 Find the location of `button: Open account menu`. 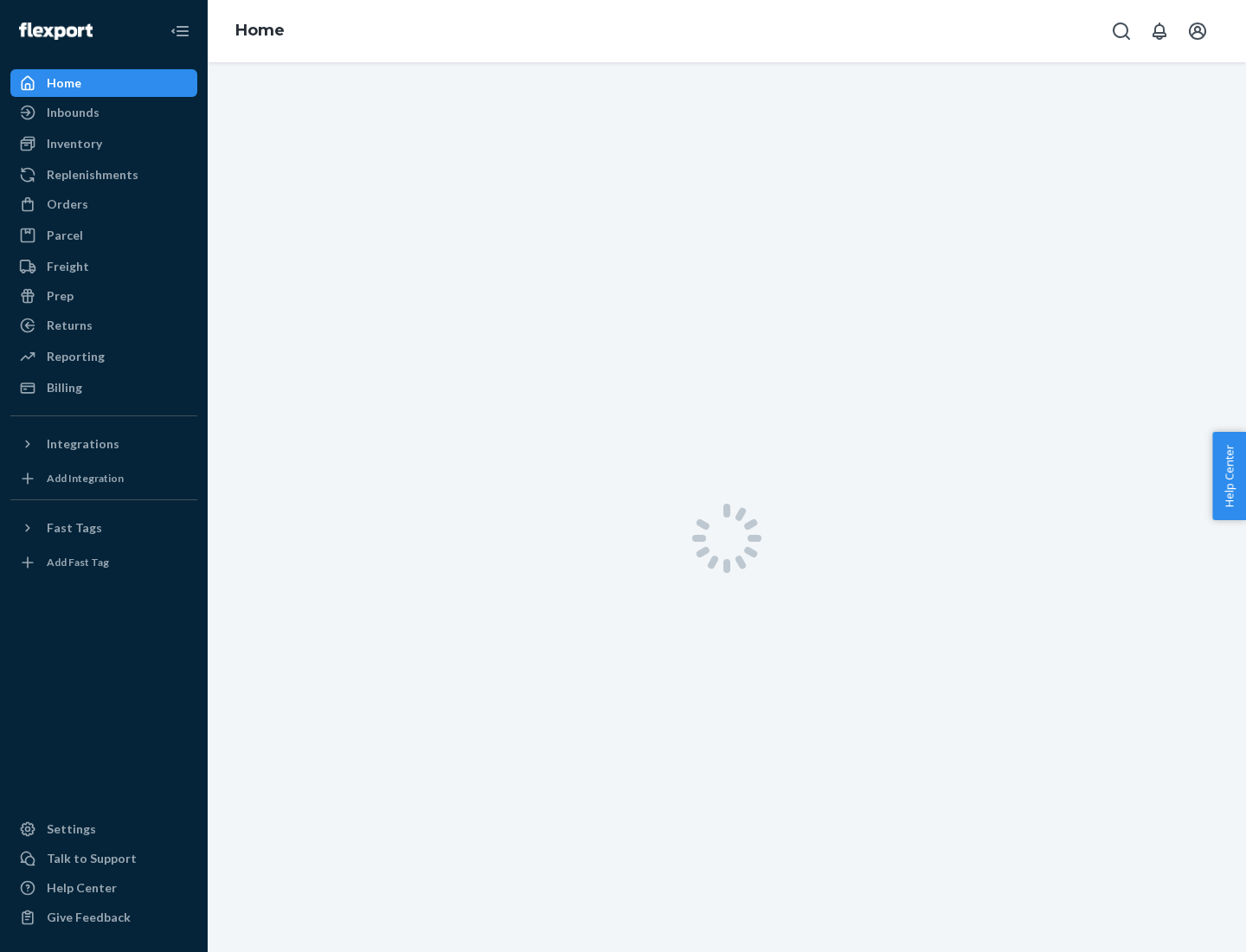

button: Open account menu is located at coordinates (1197, 31).